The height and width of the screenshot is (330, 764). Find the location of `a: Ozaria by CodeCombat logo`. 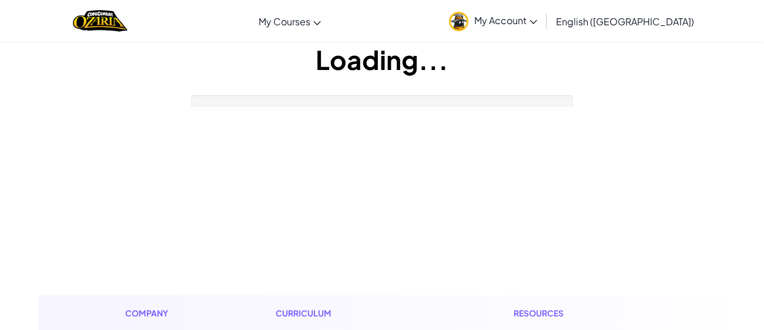

a: Ozaria by CodeCombat logo is located at coordinates (100, 21).